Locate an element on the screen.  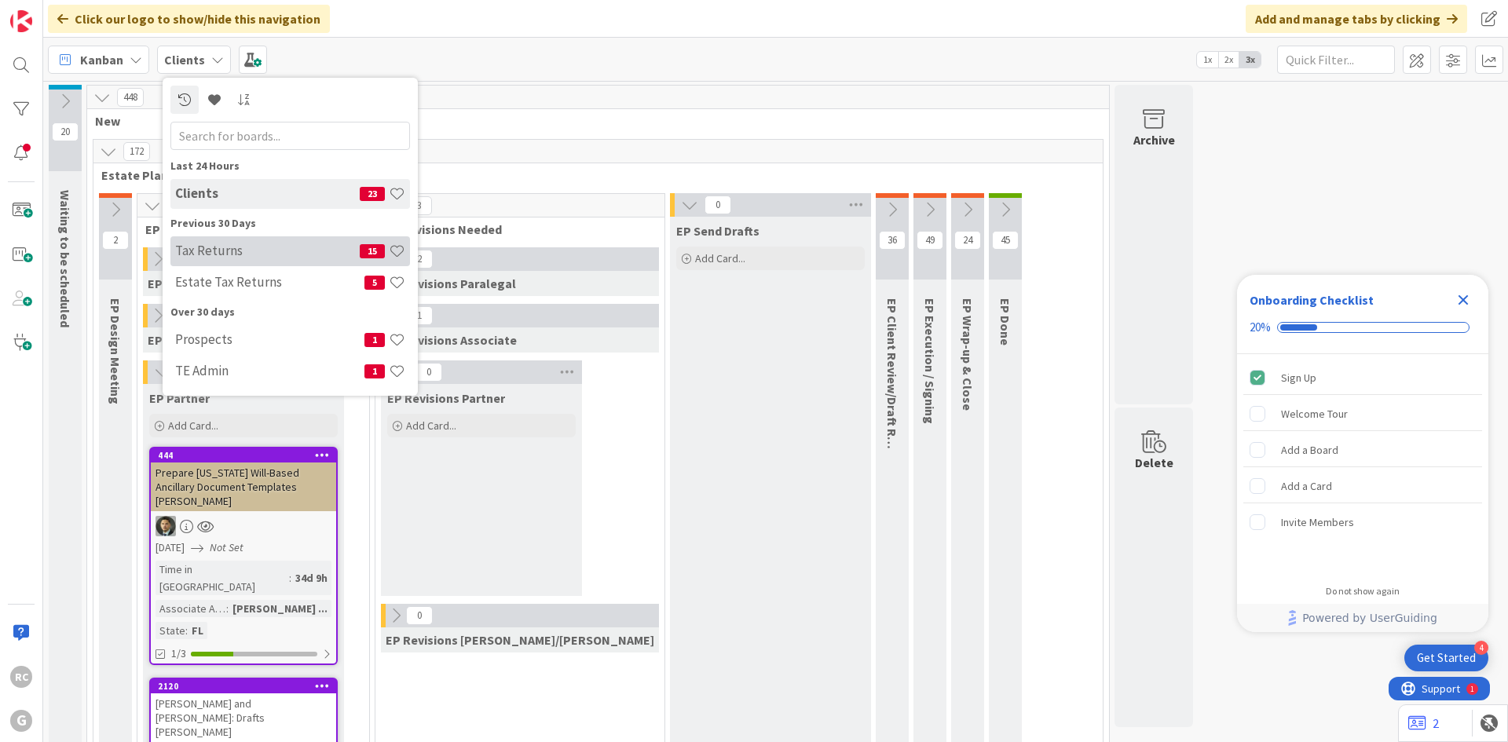
span: EP Send Drafts is located at coordinates (718, 231).